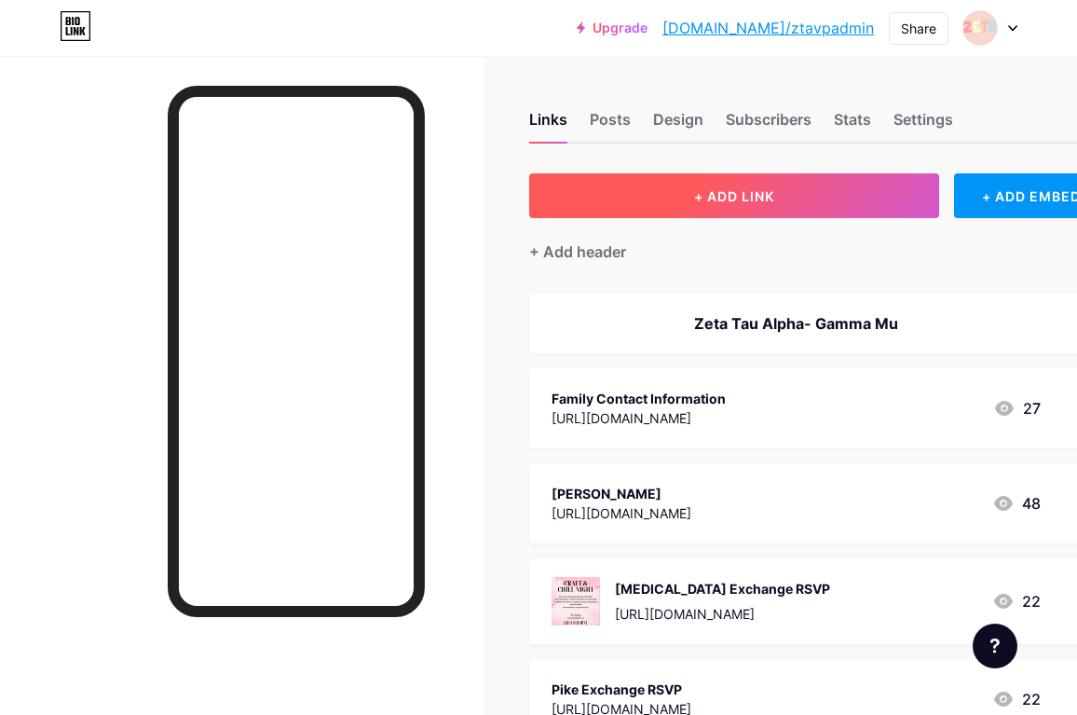 The width and height of the screenshot is (1077, 715). Describe the element at coordinates (852, 125) in the screenshot. I see `div: Stats` at that location.